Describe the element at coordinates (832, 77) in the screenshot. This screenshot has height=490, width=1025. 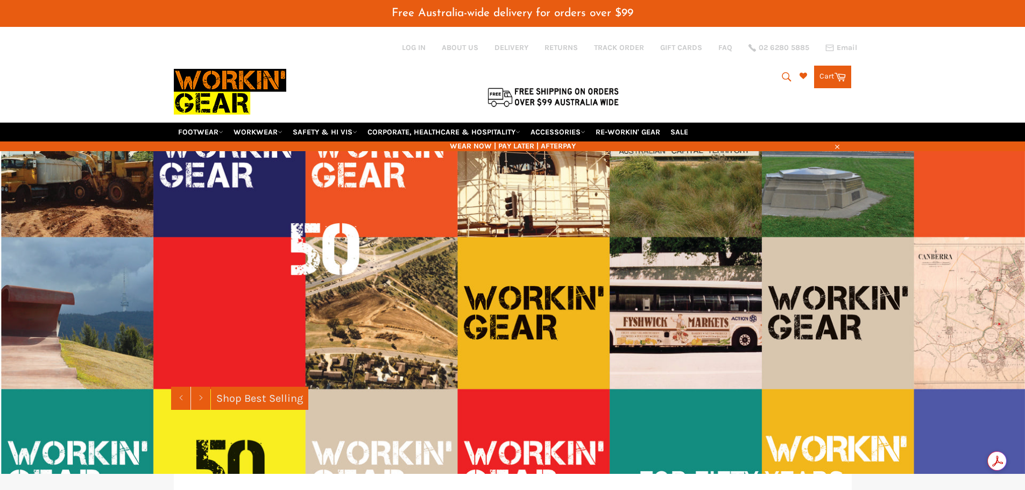
I see `a: Cart` at that location.